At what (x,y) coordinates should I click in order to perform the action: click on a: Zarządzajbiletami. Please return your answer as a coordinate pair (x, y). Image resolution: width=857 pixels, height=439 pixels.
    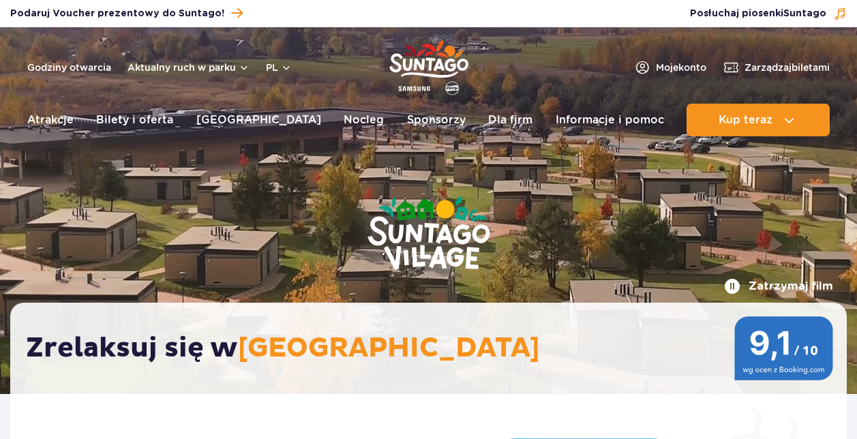
    Looking at the image, I should click on (775, 67).